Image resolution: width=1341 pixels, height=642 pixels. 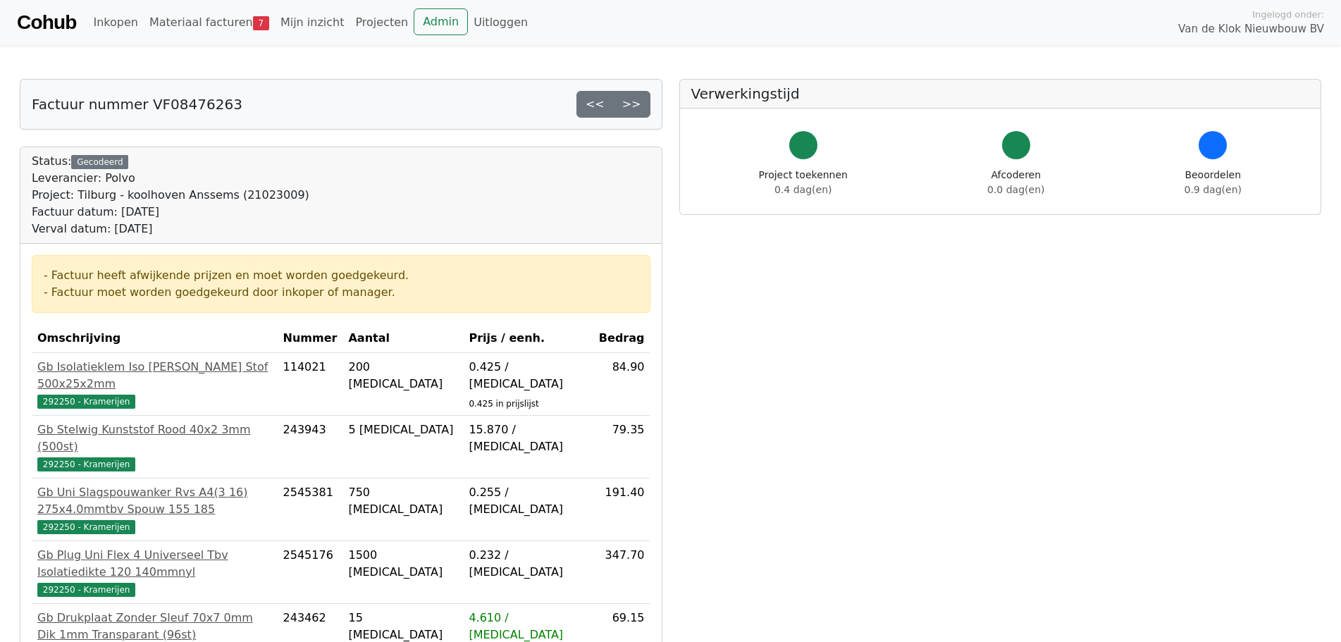 What do you see at coordinates (310, 447) in the screenshot?
I see `td: 243943` at bounding box center [310, 447].